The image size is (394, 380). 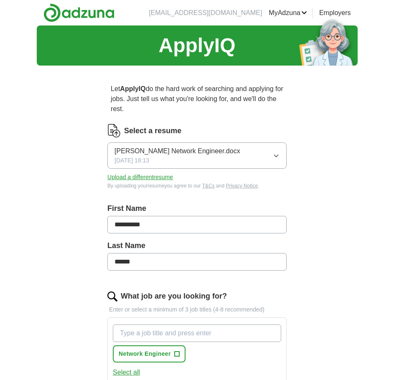 I want to click on a: T&Cs, so click(x=209, y=186).